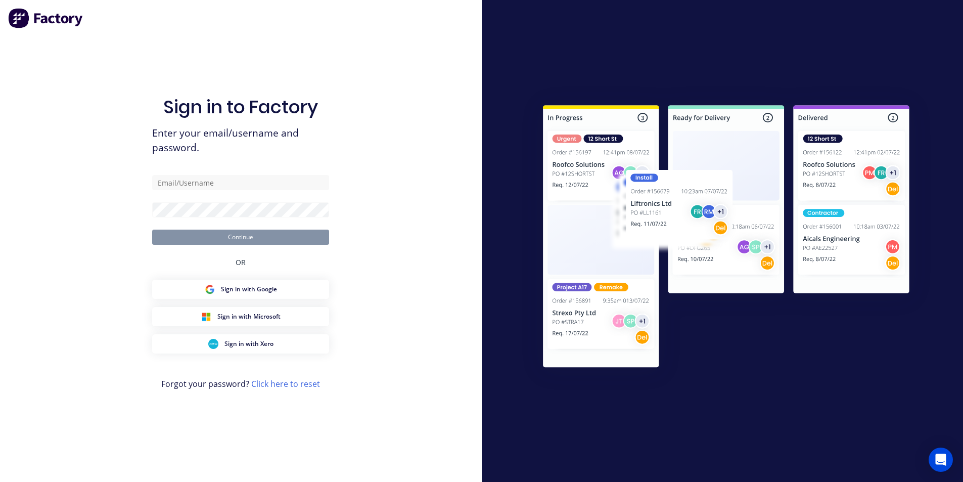 The image size is (963, 482). Describe the element at coordinates (941, 460) in the screenshot. I see `div: Open Intercom Messenger` at that location.